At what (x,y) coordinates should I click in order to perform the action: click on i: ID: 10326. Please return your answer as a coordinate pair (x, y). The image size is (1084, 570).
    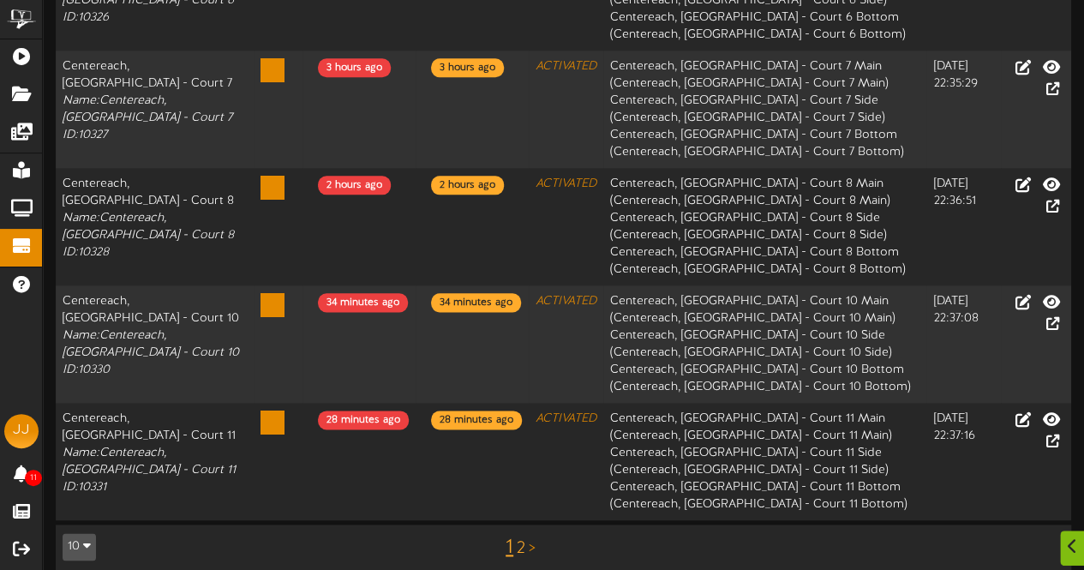
    Looking at the image, I should click on (86, 17).